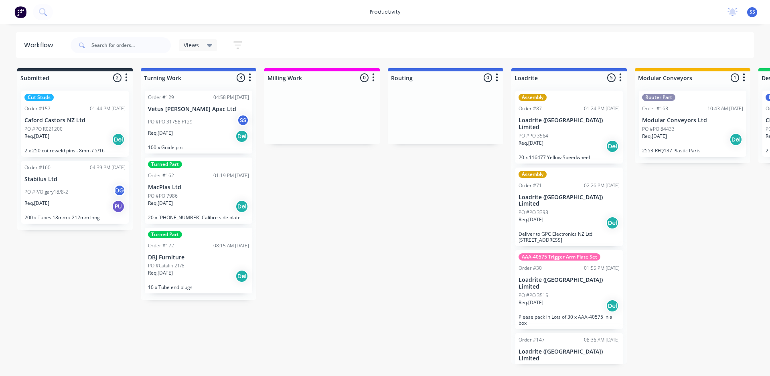 The width and height of the screenshot is (770, 376). What do you see at coordinates (170, 122) in the screenshot?
I see `p: PO #PO 31758 F129` at bounding box center [170, 122].